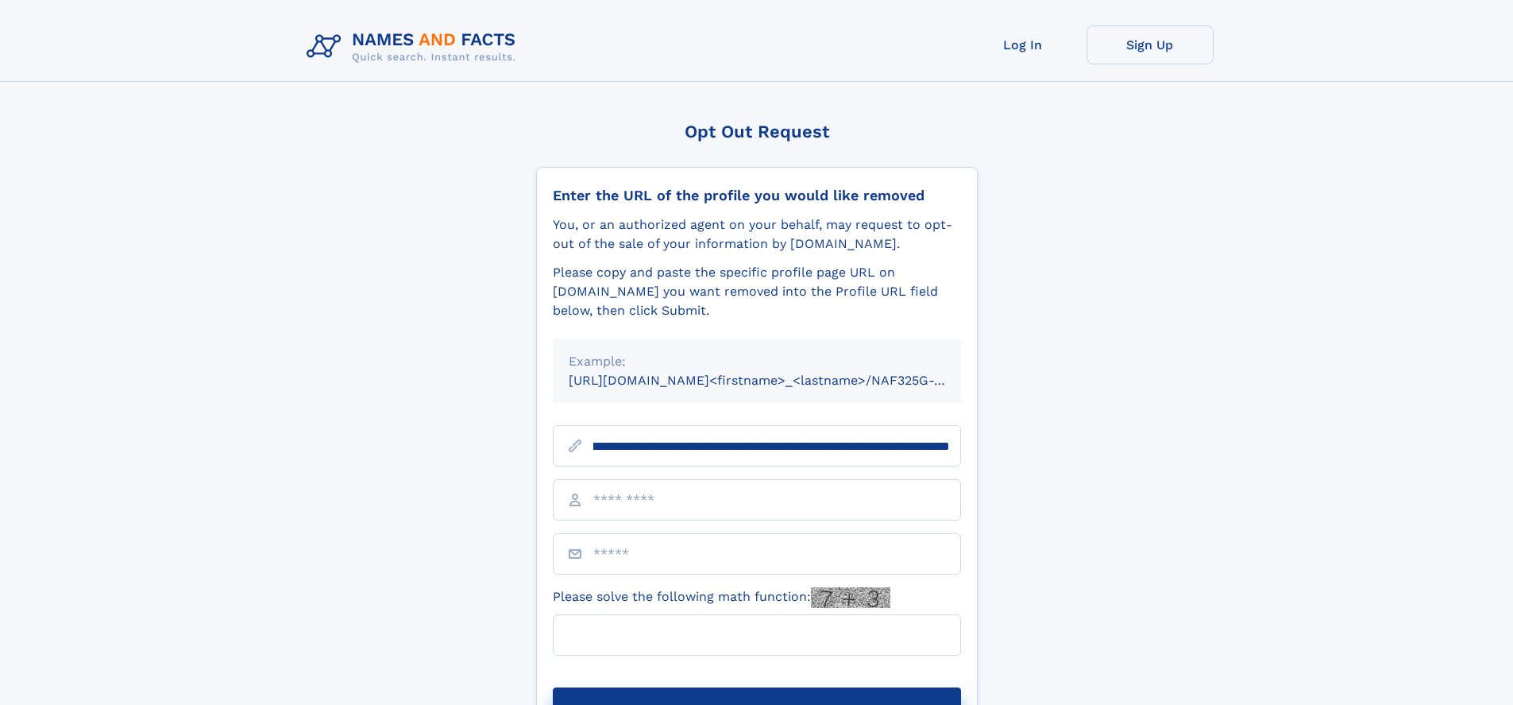  I want to click on div: Example:, so click(757, 361).